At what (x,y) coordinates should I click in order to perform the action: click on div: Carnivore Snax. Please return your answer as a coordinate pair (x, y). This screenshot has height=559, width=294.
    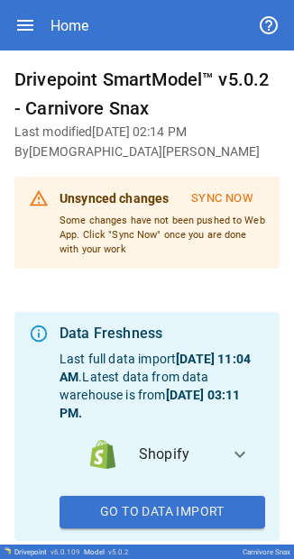
    Looking at the image, I should click on (266, 552).